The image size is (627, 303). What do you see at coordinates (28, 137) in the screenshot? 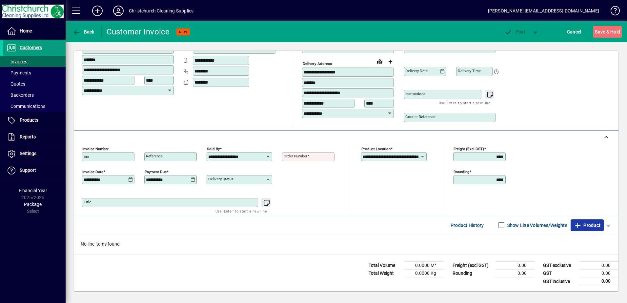
I see `span: Reports` at bounding box center [28, 137].